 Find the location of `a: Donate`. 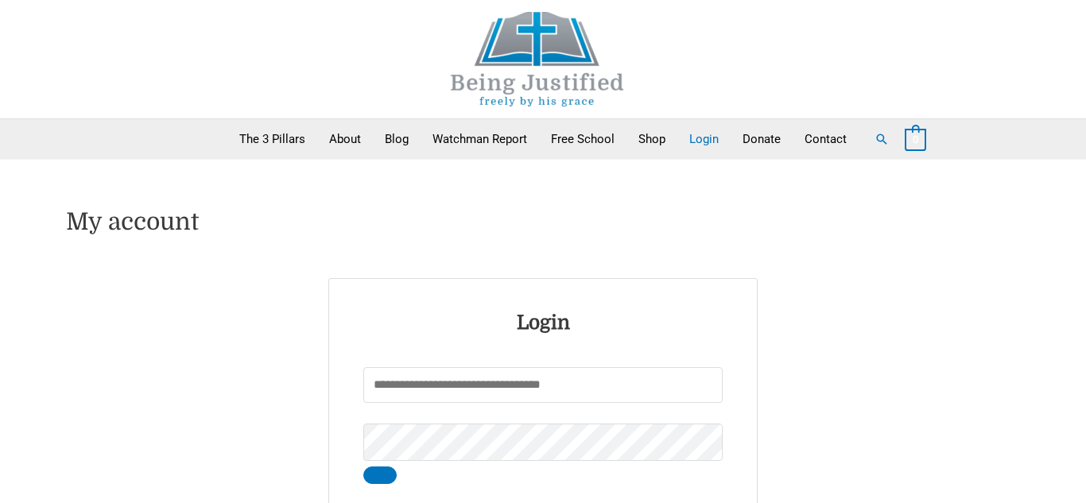

a: Donate is located at coordinates (762, 139).